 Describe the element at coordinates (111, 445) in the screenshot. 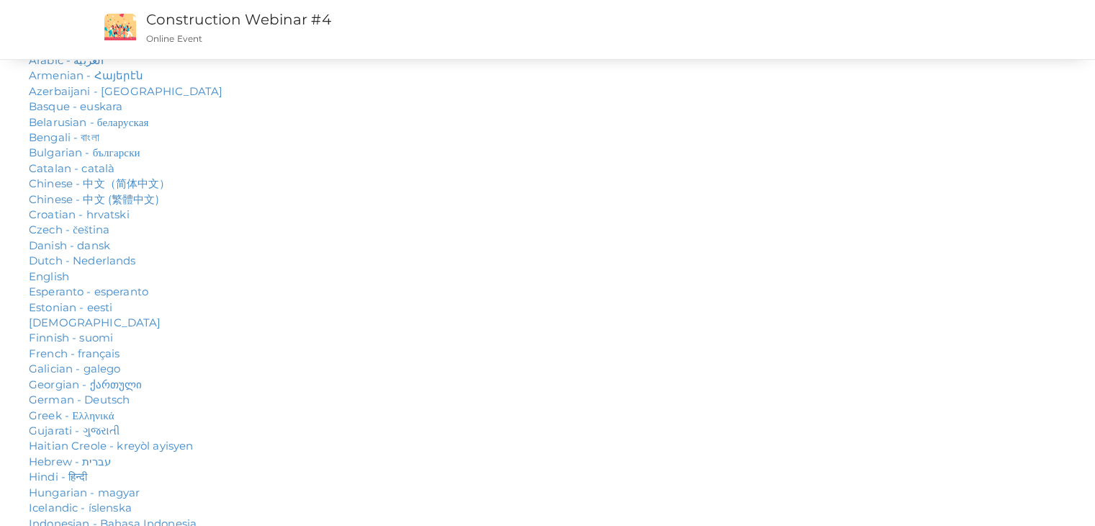

I see `a: Haitian Creole - kreyòl ayisyen` at that location.